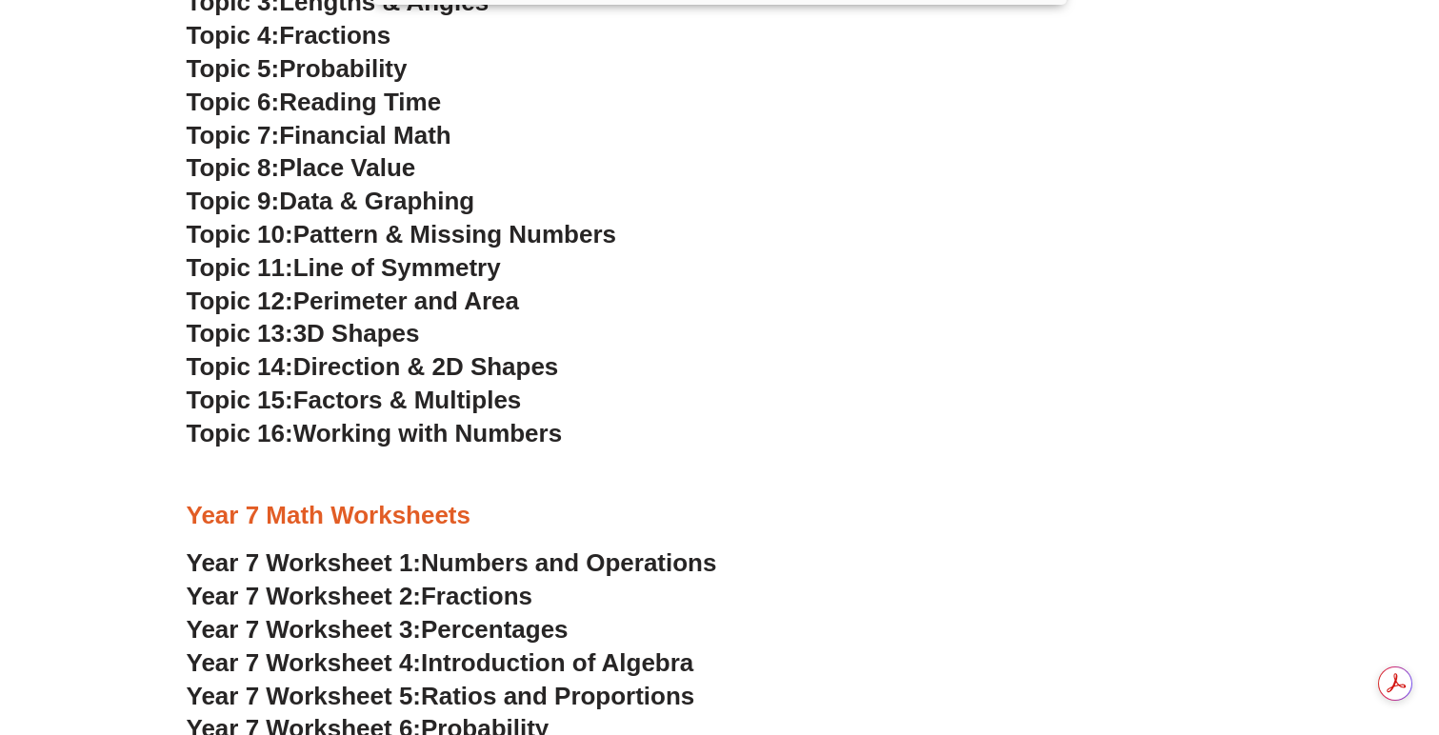 This screenshot has width=1439, height=735. What do you see at coordinates (297, 69) in the screenshot?
I see `a: Topic 5:Probability` at bounding box center [297, 69].